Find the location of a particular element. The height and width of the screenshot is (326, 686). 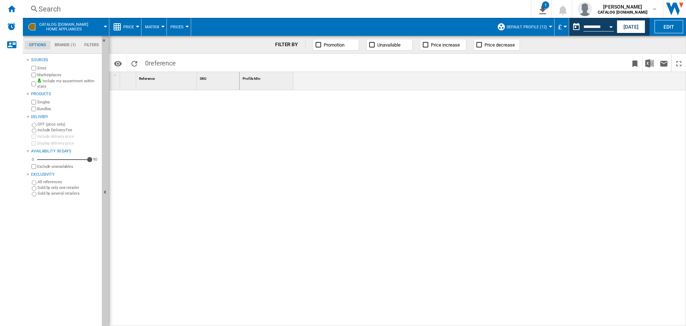

input: Include Delivery Fee is located at coordinates (34, 130).